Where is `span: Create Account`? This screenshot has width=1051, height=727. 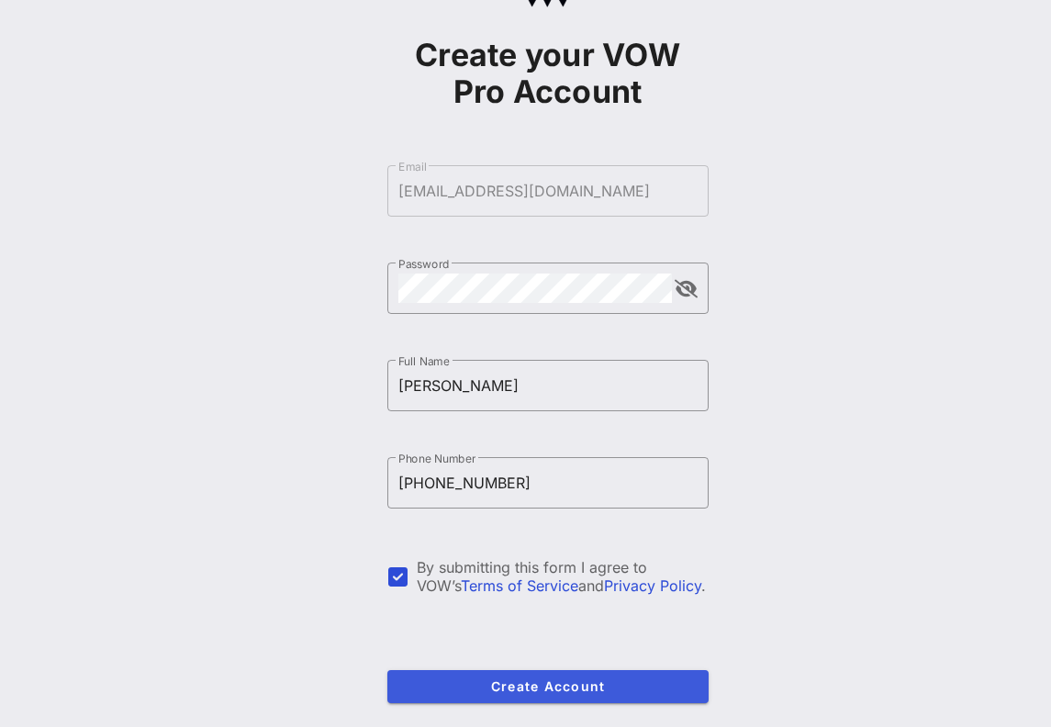 span: Create Account is located at coordinates (548, 686).